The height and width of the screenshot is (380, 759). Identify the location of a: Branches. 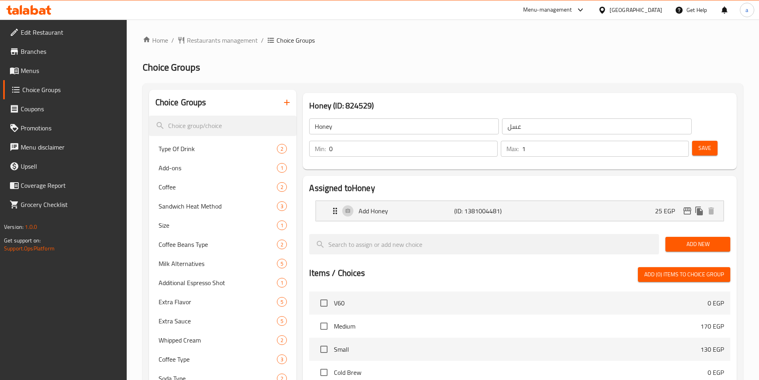
(65, 51).